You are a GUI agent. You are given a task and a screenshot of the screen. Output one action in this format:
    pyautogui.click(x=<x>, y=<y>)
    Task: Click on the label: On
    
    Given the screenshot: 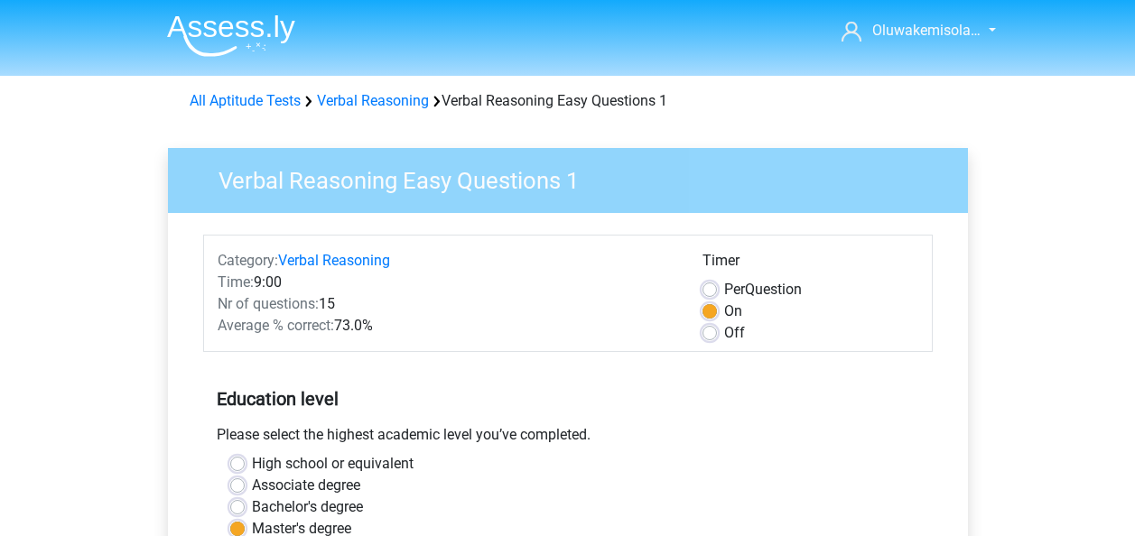 What is the action you would take?
    pyautogui.click(x=733, y=311)
    